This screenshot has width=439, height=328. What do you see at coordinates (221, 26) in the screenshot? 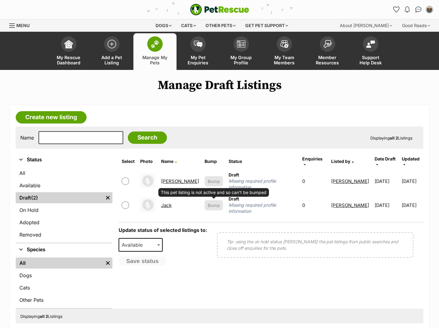
I see `div: Other pets` at bounding box center [221, 26].